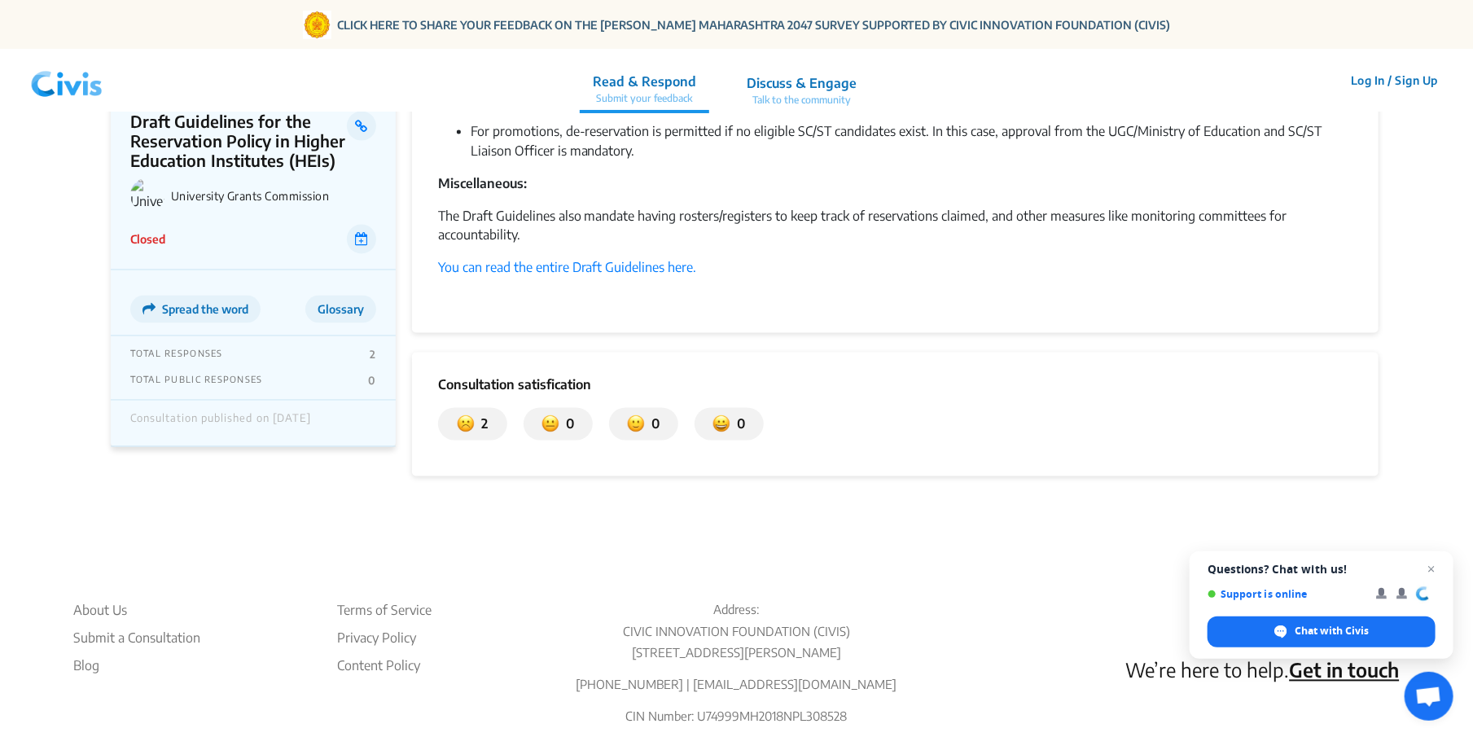 Image resolution: width=1473 pixels, height=737 pixels. What do you see at coordinates (340, 309) in the screenshot?
I see `button: Glossary` at bounding box center [340, 309].